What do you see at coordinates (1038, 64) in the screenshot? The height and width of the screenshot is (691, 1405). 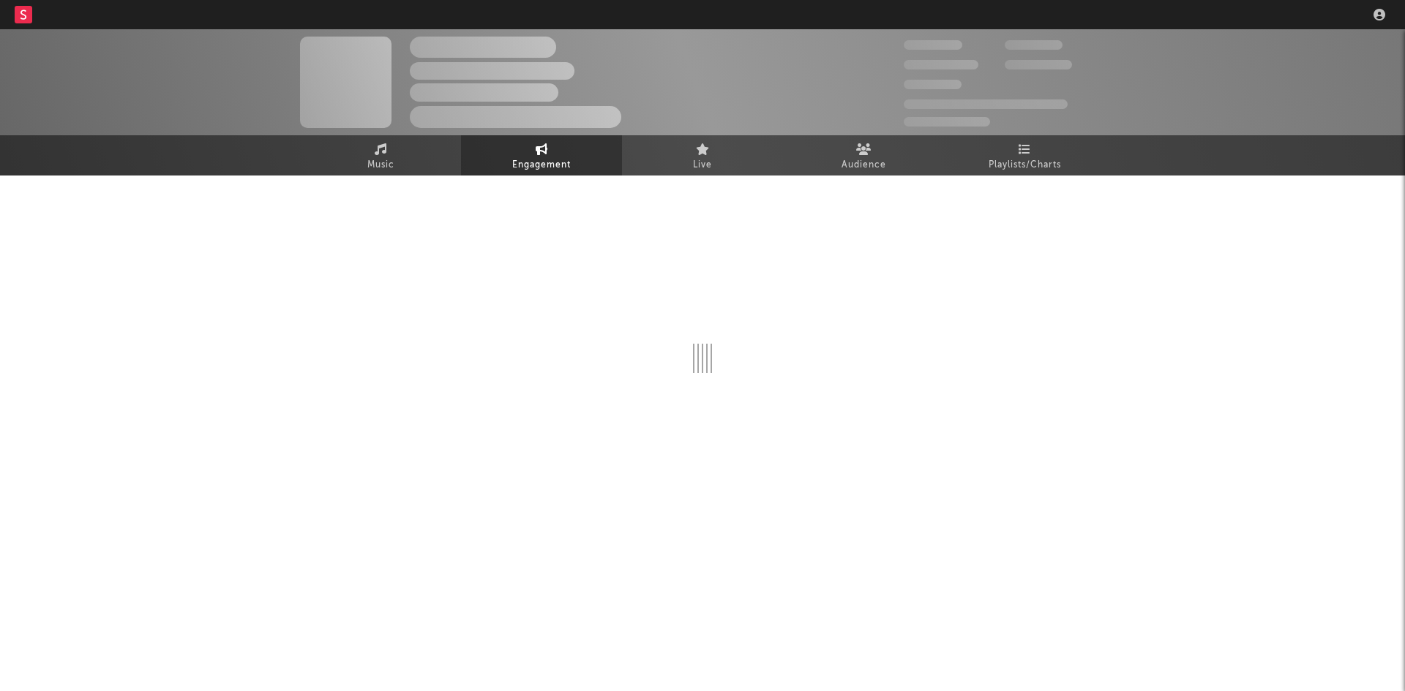 I see `span: 1.000.000` at bounding box center [1038, 64].